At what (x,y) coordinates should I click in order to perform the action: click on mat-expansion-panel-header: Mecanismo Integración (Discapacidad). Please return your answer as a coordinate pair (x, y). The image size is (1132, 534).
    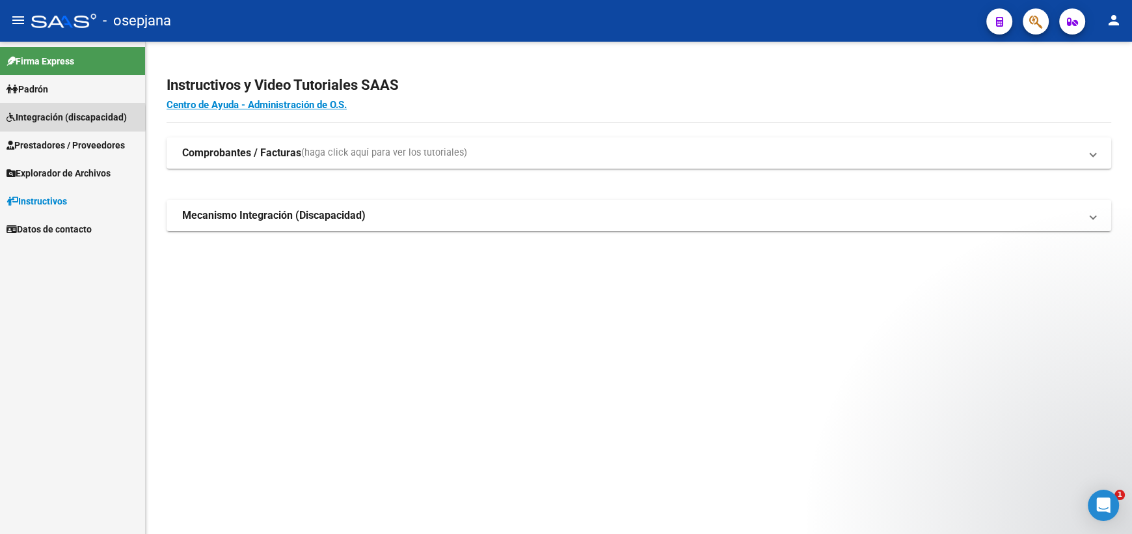
    Looking at the image, I should click on (639, 215).